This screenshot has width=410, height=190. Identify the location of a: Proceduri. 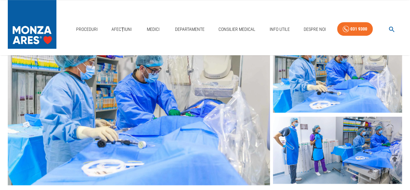
(87, 29).